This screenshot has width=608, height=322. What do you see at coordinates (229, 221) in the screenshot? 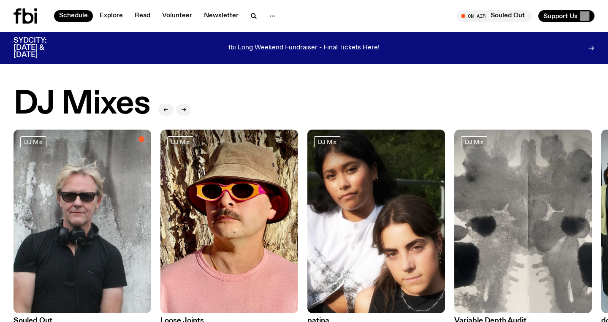
I see `img: Tyson stands in front of a paperbark tree wearing orange sunglasses, a suede bucket hat and a pin...` at bounding box center [229, 221].